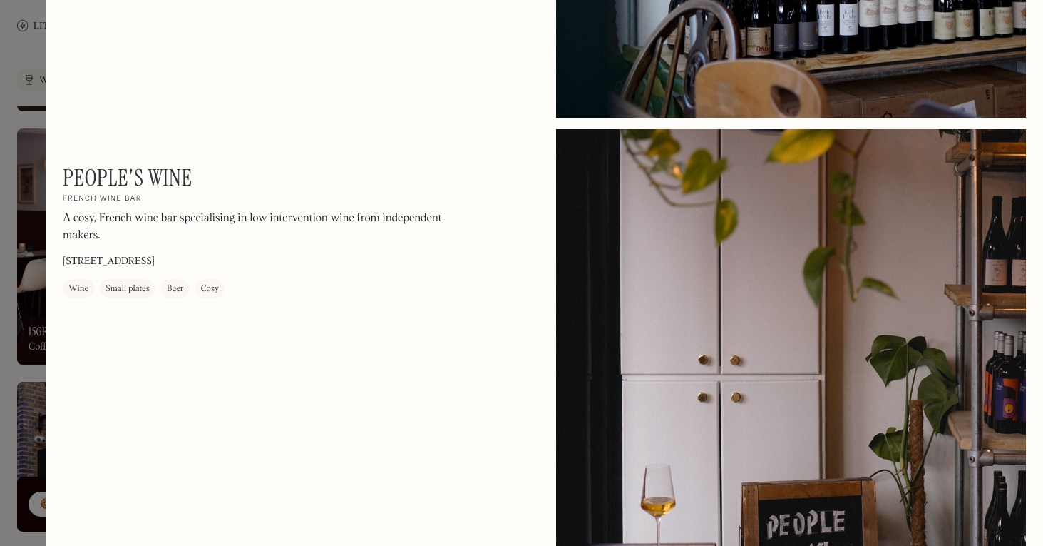 This screenshot has width=1043, height=546. What do you see at coordinates (78, 289) in the screenshot?
I see `div: Wine` at bounding box center [78, 289].